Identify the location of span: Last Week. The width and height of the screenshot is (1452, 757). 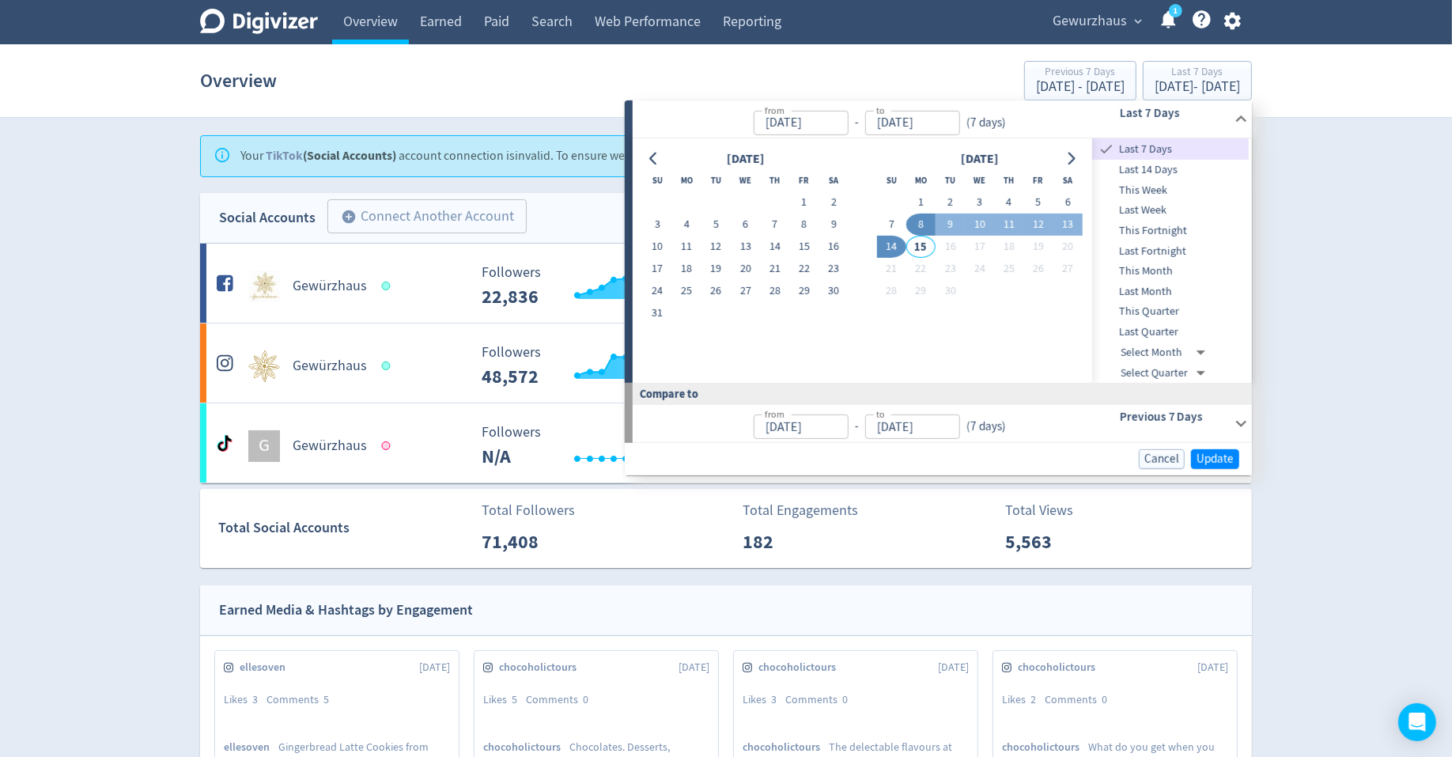
(1170, 210).